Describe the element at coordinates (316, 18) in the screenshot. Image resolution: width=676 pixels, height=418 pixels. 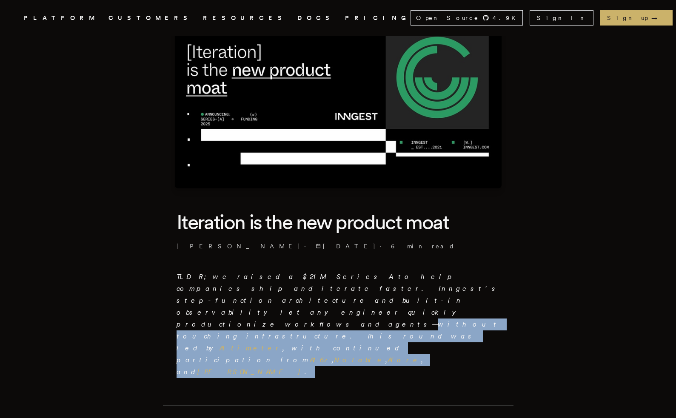
I see `a: DOCS` at that location.